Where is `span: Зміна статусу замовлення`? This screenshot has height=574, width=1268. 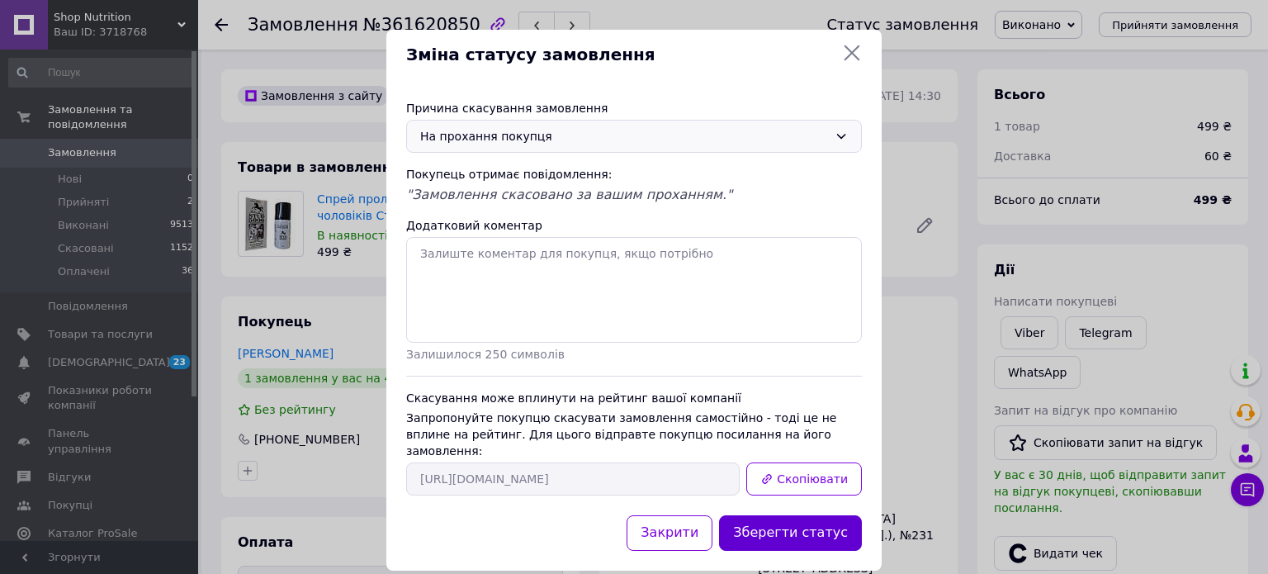 span: Зміна статусу замовлення is located at coordinates (621, 54).